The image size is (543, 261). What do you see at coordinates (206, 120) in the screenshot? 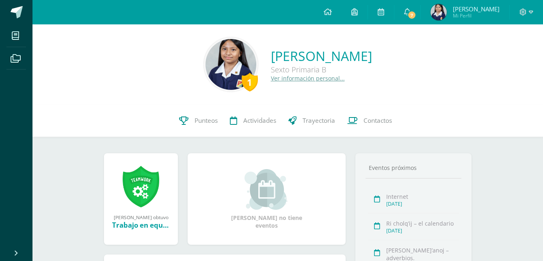
I see `span: Punteos` at bounding box center [206, 120].